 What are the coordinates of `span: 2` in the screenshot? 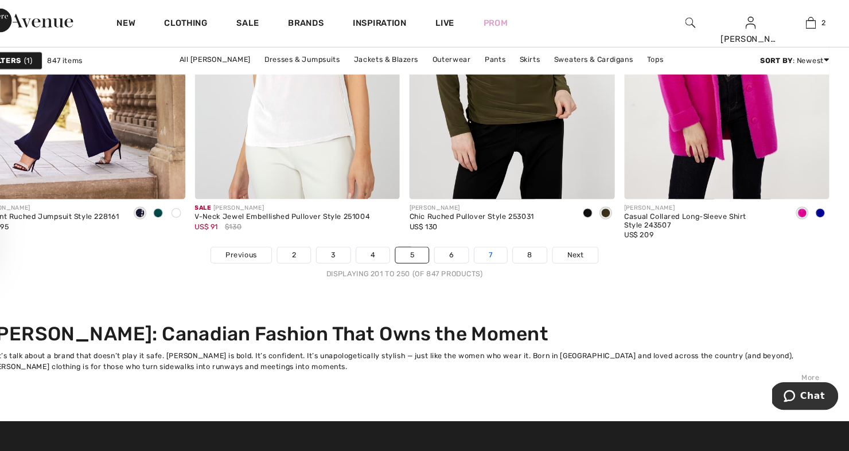 It's located at (824, 23).